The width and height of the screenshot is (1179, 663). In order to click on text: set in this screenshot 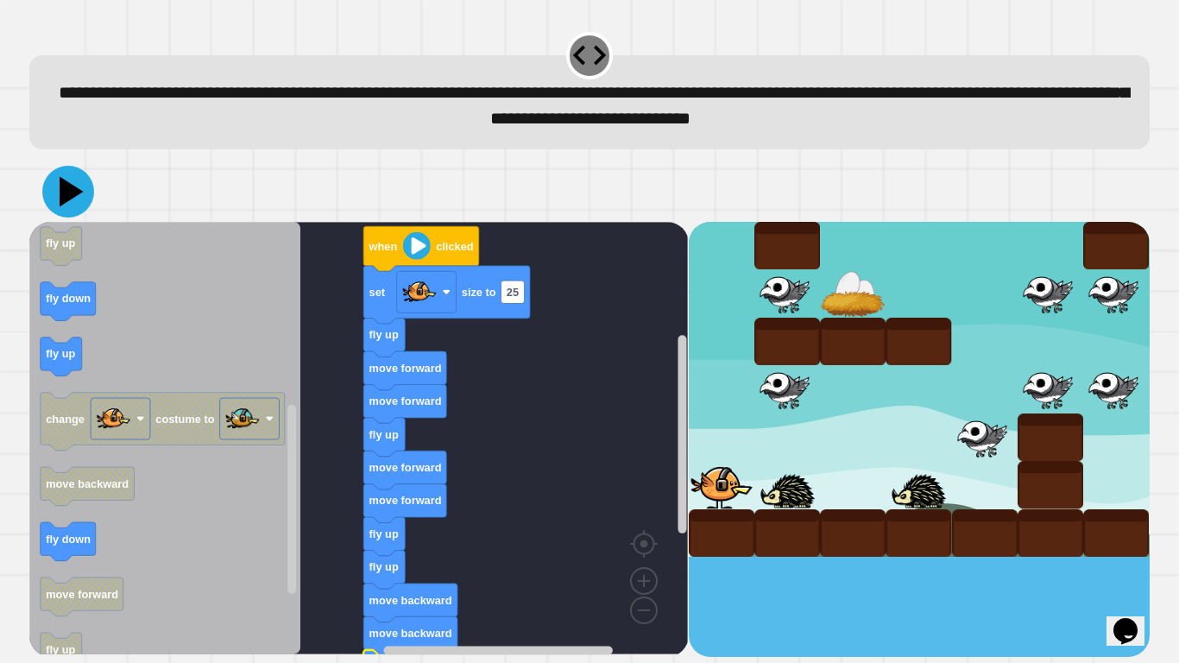, I will do `click(377, 292)`.